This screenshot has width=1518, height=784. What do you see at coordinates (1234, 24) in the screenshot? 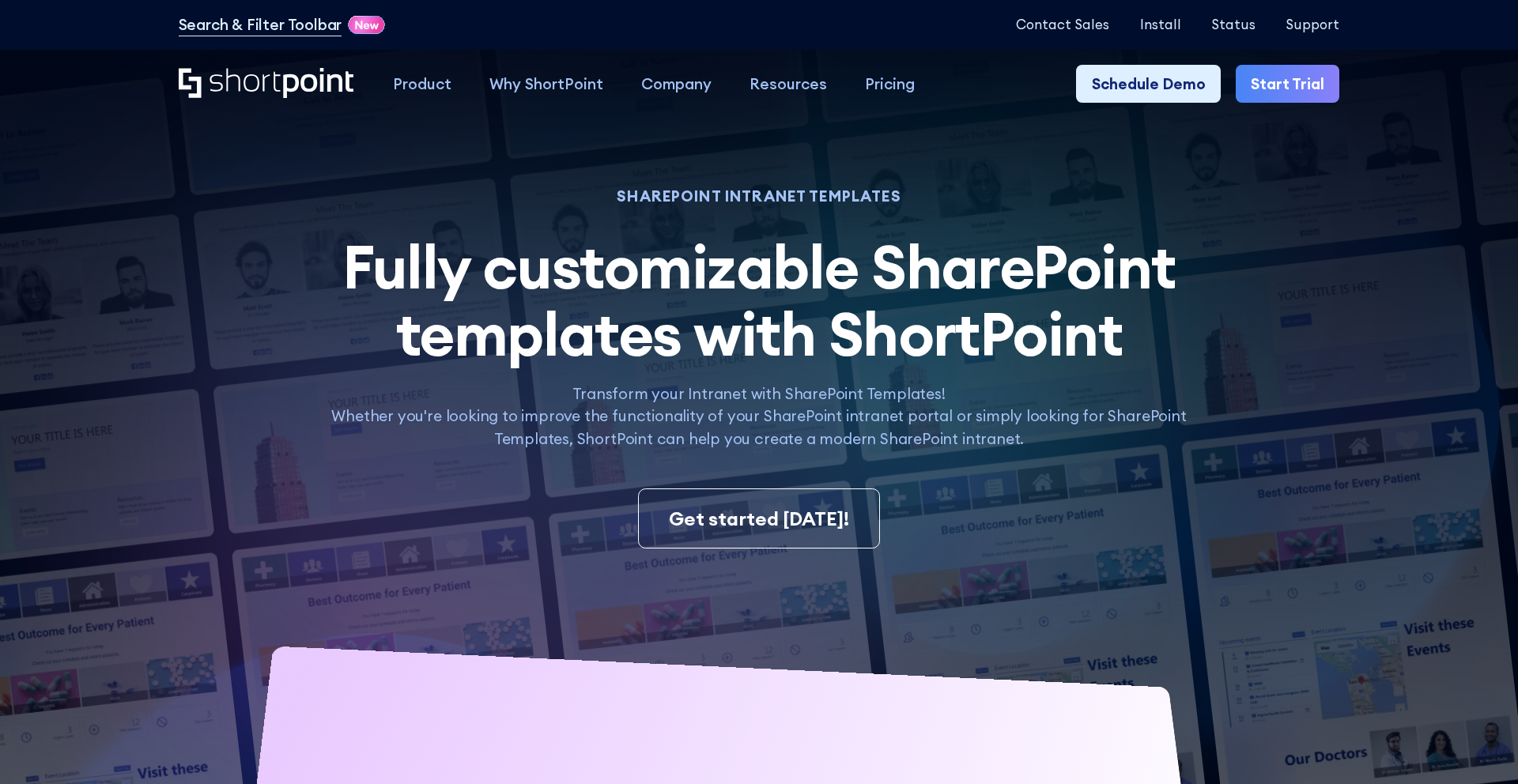
I see `p: Status` at bounding box center [1234, 24].